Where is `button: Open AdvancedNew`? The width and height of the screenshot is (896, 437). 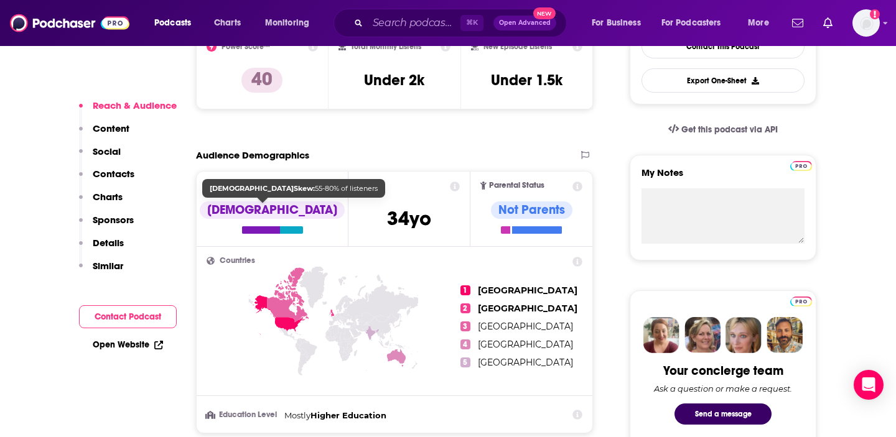 button: Open AdvancedNew is located at coordinates (524, 23).